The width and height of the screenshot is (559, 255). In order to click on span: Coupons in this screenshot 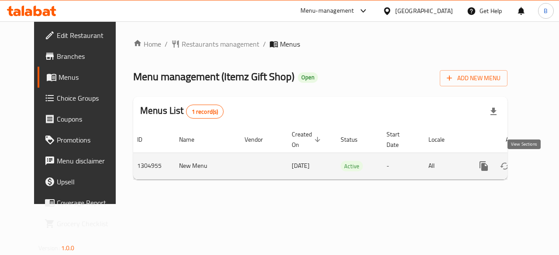, I will do `click(89, 119)`.